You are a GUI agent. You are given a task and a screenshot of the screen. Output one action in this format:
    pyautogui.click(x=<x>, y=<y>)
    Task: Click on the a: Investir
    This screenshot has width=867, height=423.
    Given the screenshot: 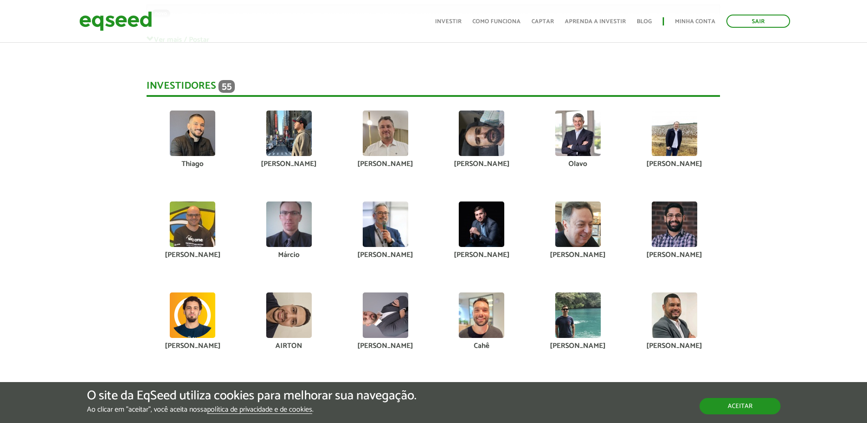 What is the action you would take?
    pyautogui.click(x=448, y=21)
    